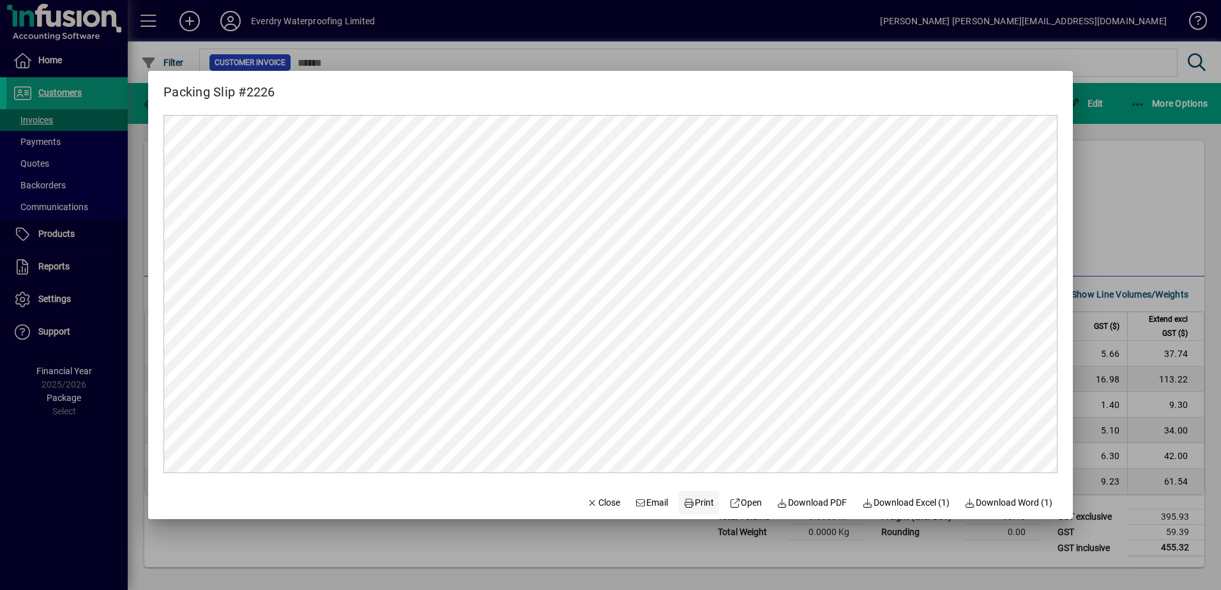 The image size is (1221, 590). What do you see at coordinates (905, 503) in the screenshot?
I see `span: Download Excel (1)` at bounding box center [905, 503].